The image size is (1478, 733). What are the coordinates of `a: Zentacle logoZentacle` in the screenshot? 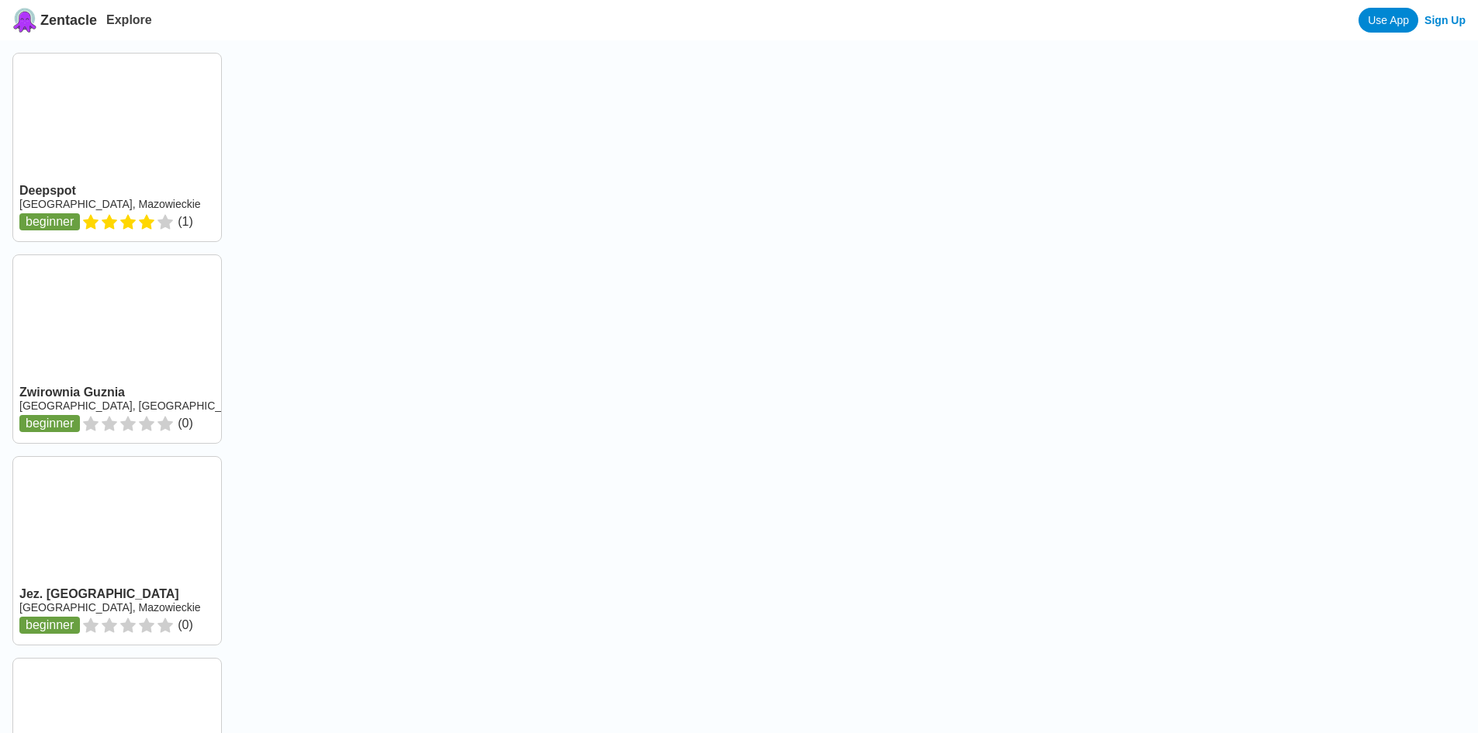 It's located at (54, 20).